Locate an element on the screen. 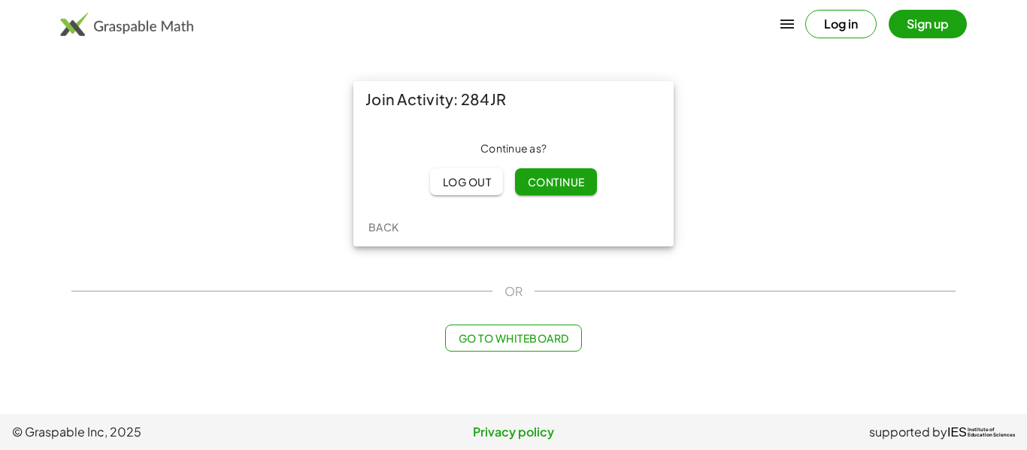 Image resolution: width=1027 pixels, height=450 pixels. span: Log out is located at coordinates (466, 182).